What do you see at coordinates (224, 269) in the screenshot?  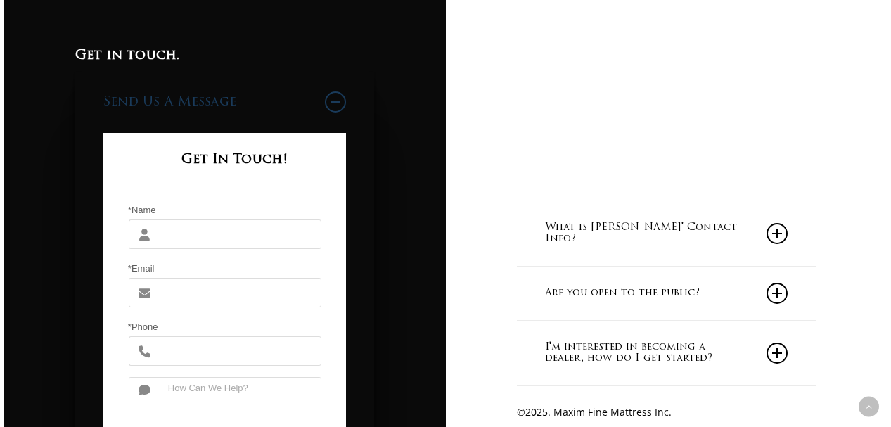 I see `span: *Email` at bounding box center [224, 269].